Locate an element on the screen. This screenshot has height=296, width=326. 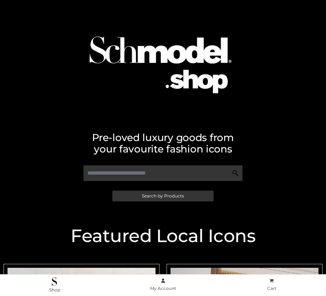
a: Cart is located at coordinates (272, 285).